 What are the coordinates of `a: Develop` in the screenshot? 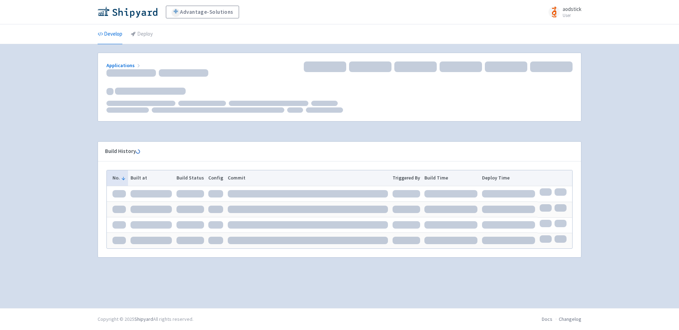 It's located at (110, 34).